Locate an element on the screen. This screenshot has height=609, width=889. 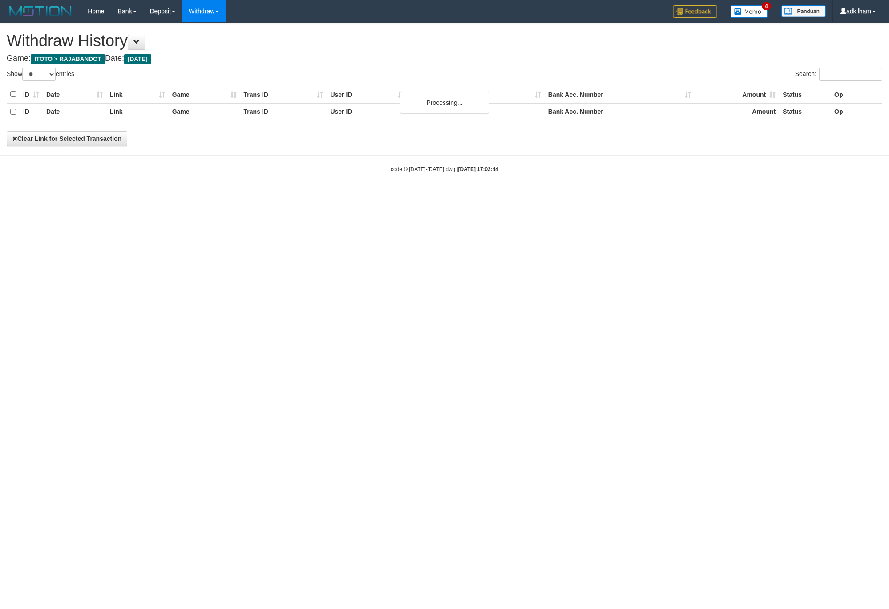
h1: Withdraw History is located at coordinates (444, 41).